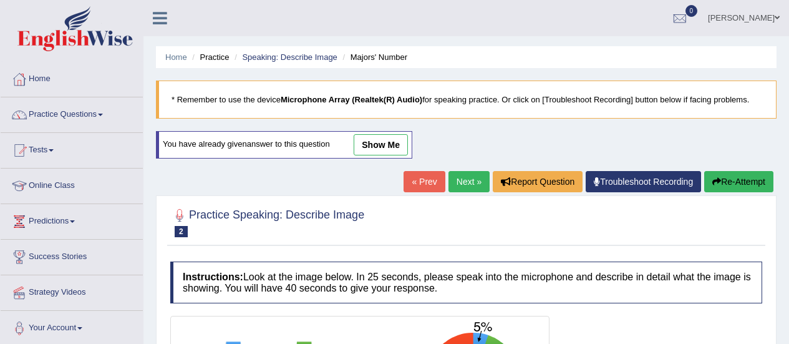 The width and height of the screenshot is (789, 344). What do you see at coordinates (284, 145) in the screenshot?
I see `div: You have already given answer to this question` at bounding box center [284, 145].